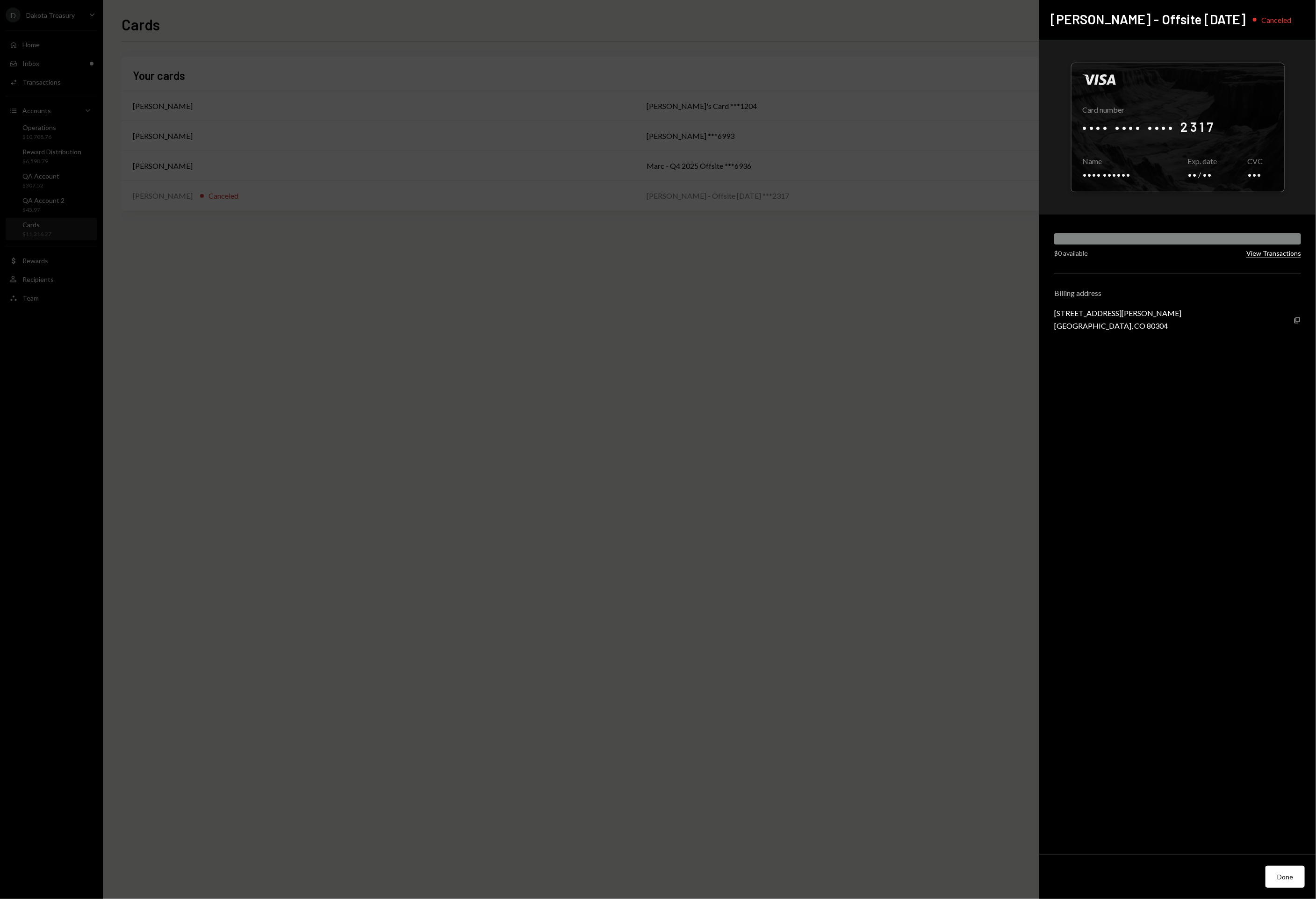 The image size is (1316, 899). What do you see at coordinates (1178, 292) in the screenshot?
I see `div: Billing address` at bounding box center [1178, 292].